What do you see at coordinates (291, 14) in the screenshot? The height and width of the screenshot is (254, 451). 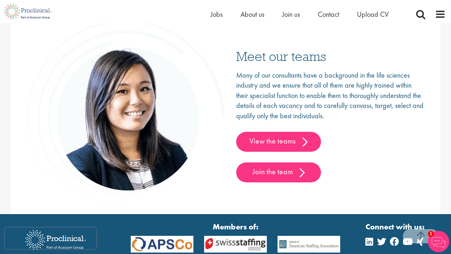 I see `a: Join us` at bounding box center [291, 14].